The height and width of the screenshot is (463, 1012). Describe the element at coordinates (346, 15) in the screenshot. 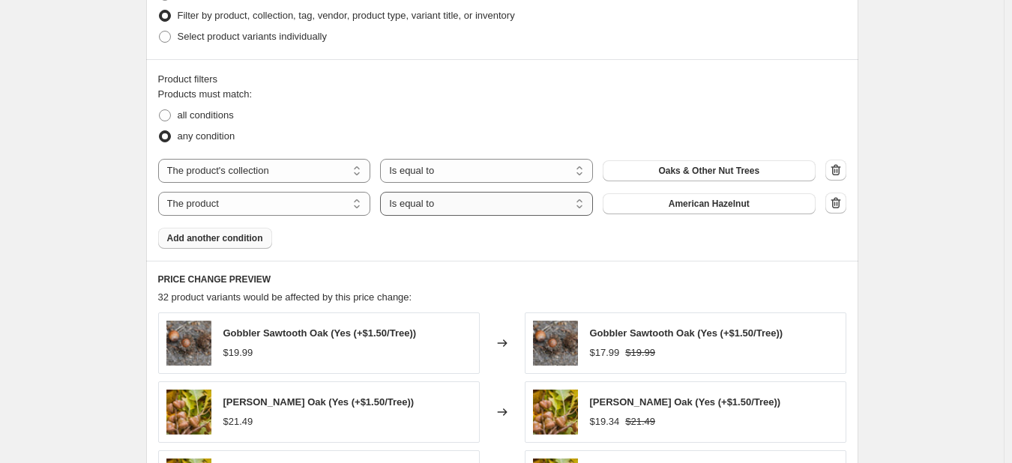

I see `span: Filter by product, collection, tag, vendor, product type, variant title, or inventory` at that location.